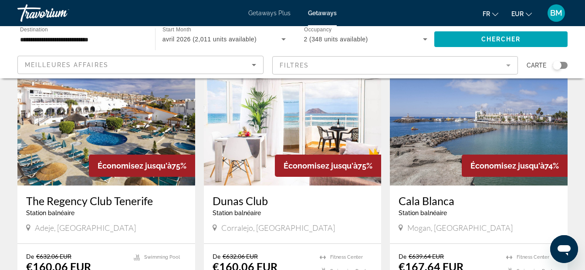  I want to click on span: BM, so click(556, 13).